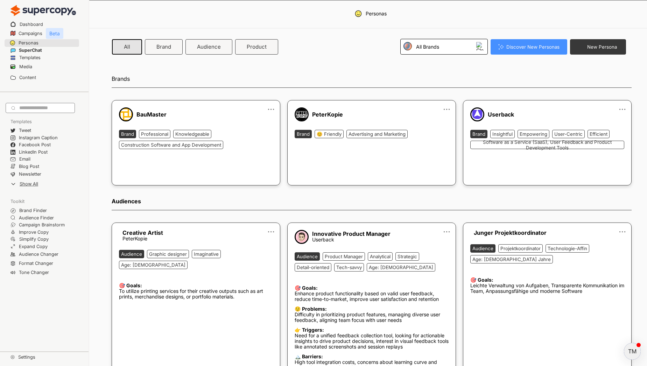 This screenshot has height=366, width=647. What do you see at coordinates (192, 134) in the screenshot?
I see `button: Knowledgeable` at bounding box center [192, 134].